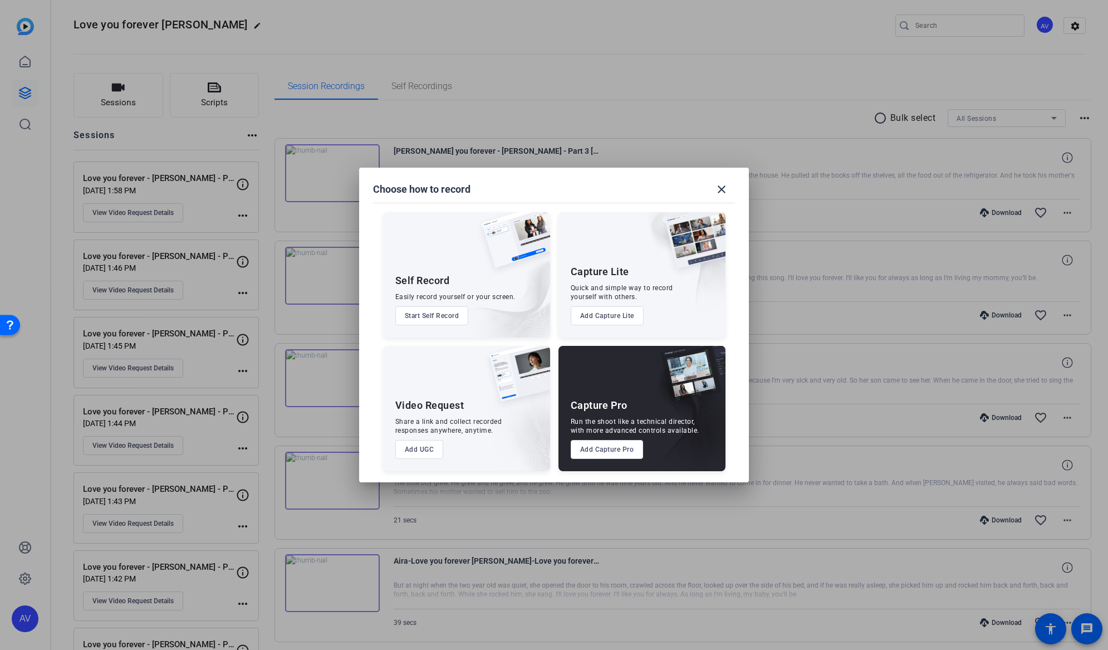 The height and width of the screenshot is (650, 1108). Describe the element at coordinates (607, 449) in the screenshot. I see `button: Add Capture Pro` at that location.